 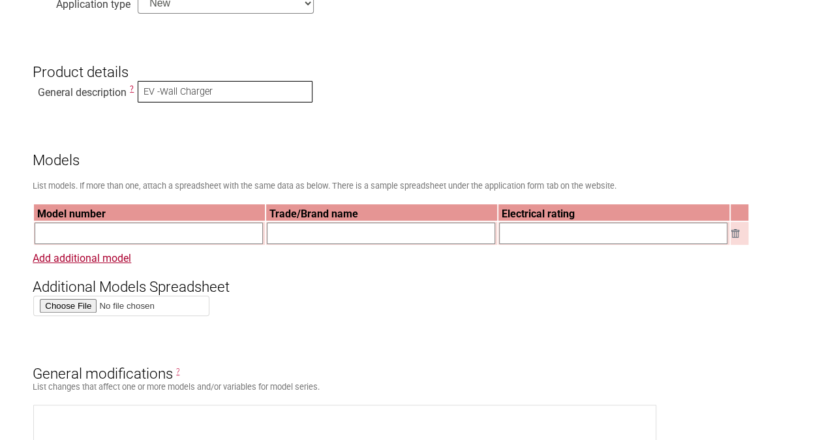 What do you see at coordinates (735, 233) in the screenshot?
I see `img: Remove` at bounding box center [735, 233].